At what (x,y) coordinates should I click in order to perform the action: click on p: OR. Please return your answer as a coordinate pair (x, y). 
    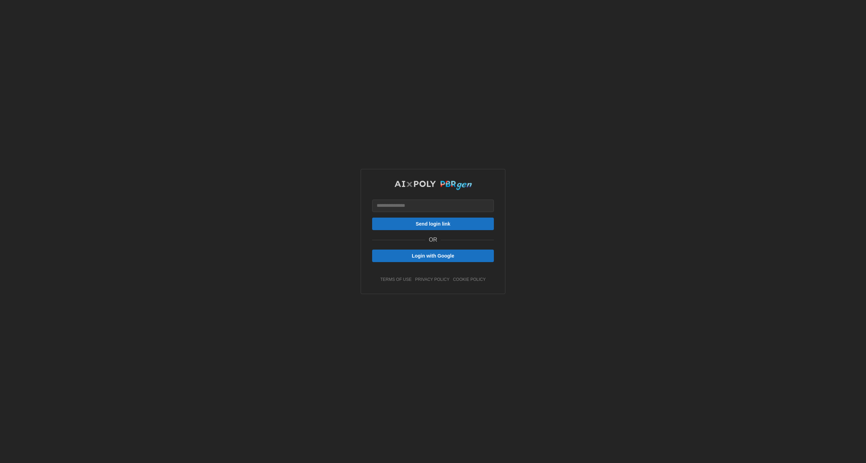
    Looking at the image, I should click on (433, 240).